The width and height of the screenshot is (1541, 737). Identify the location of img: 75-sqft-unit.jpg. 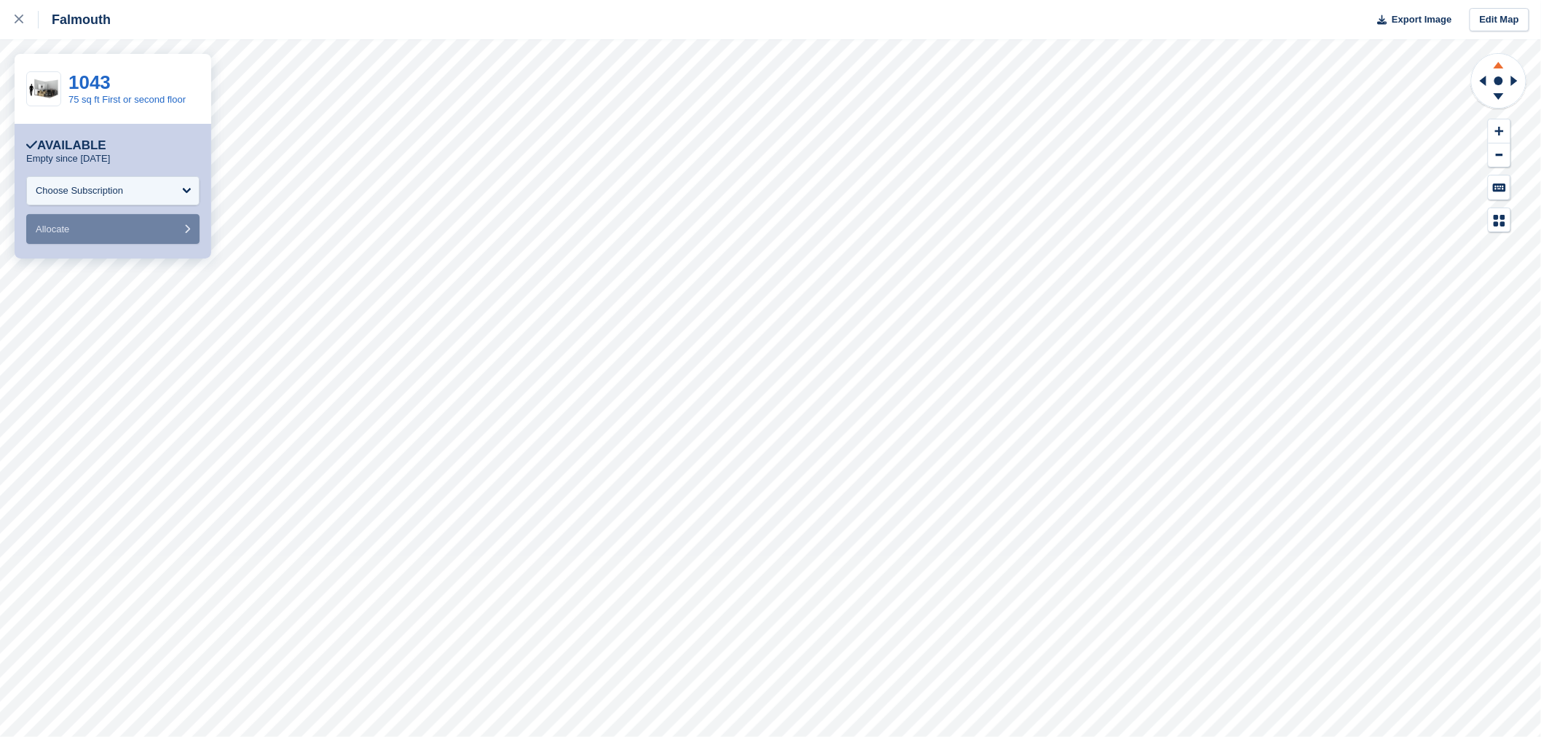
(44, 89).